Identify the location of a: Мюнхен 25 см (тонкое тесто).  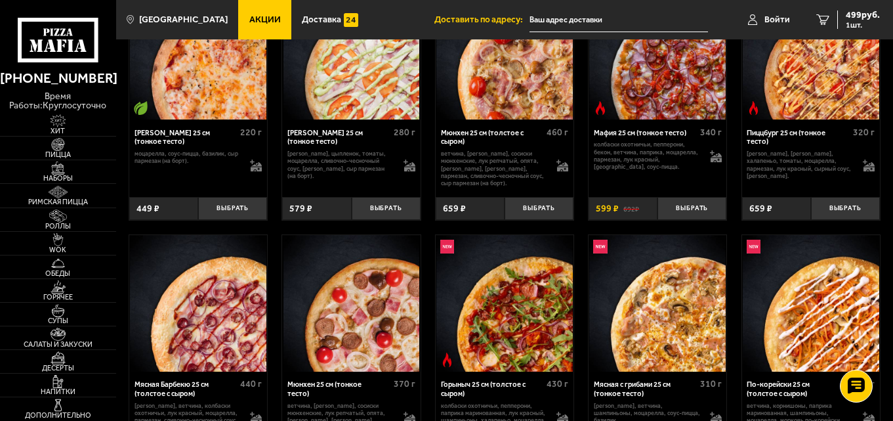
(351, 303).